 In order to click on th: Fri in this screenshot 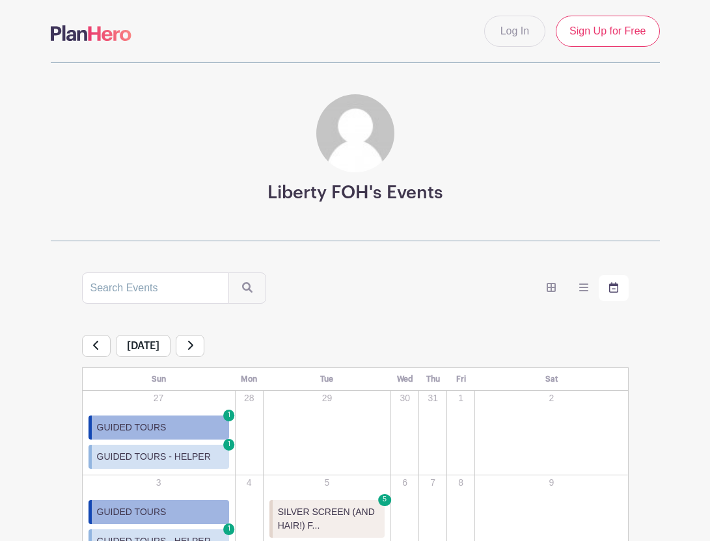, I will do `click(460, 379)`.